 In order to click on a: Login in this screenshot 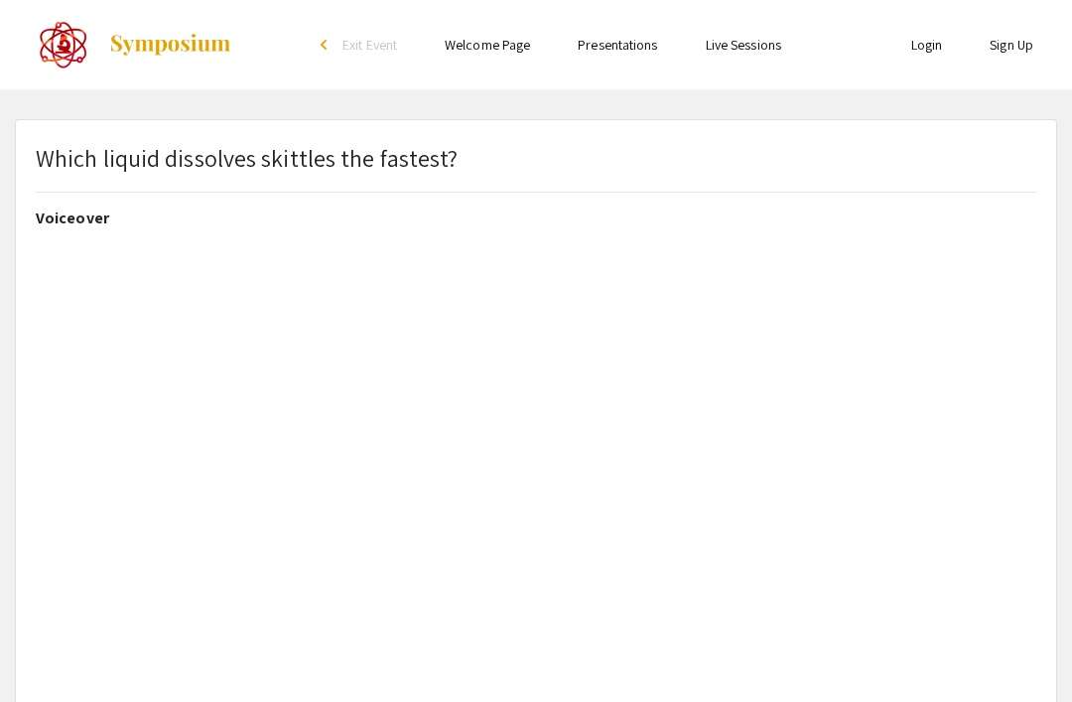, I will do `click(927, 45)`.